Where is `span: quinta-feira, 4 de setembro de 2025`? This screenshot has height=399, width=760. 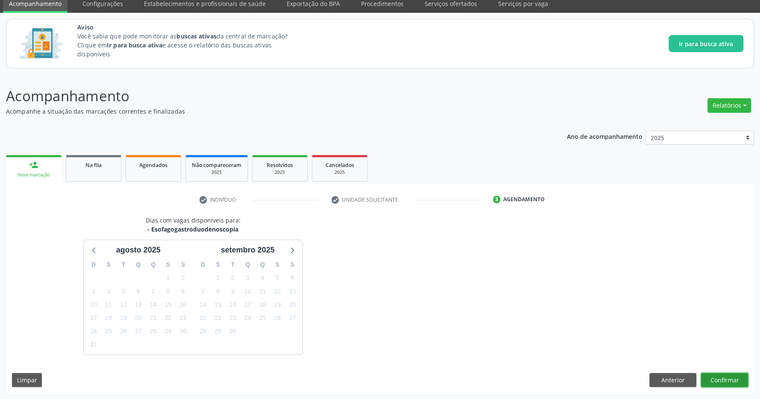
span: quinta-feira, 4 de setembro de 2025 is located at coordinates (263, 278).